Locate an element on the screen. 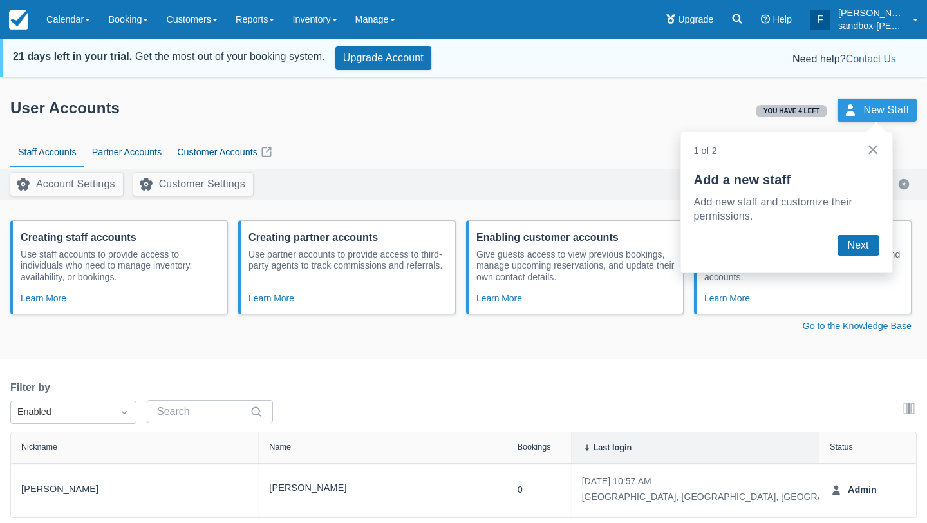 The width and height of the screenshot is (927, 523). div: Use staff accounts to provide access to individuals who need to manage inventory, availability, o... is located at coordinates (120, 266).